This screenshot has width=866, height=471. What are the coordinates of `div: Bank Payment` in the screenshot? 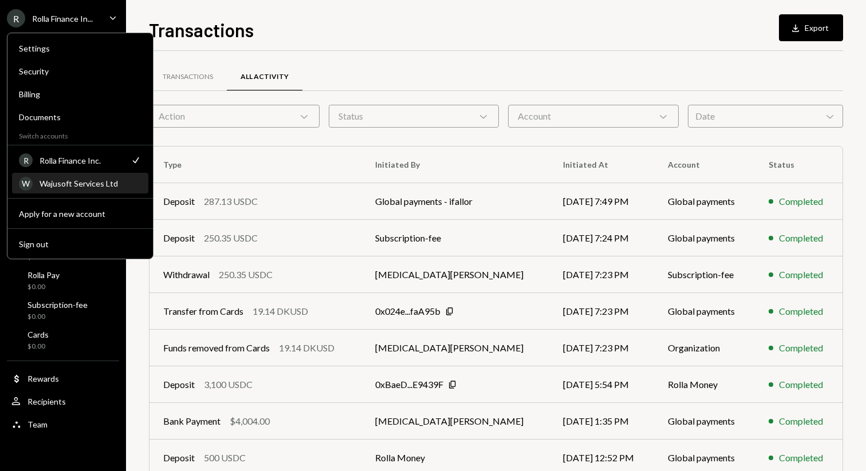 It's located at (192, 422).